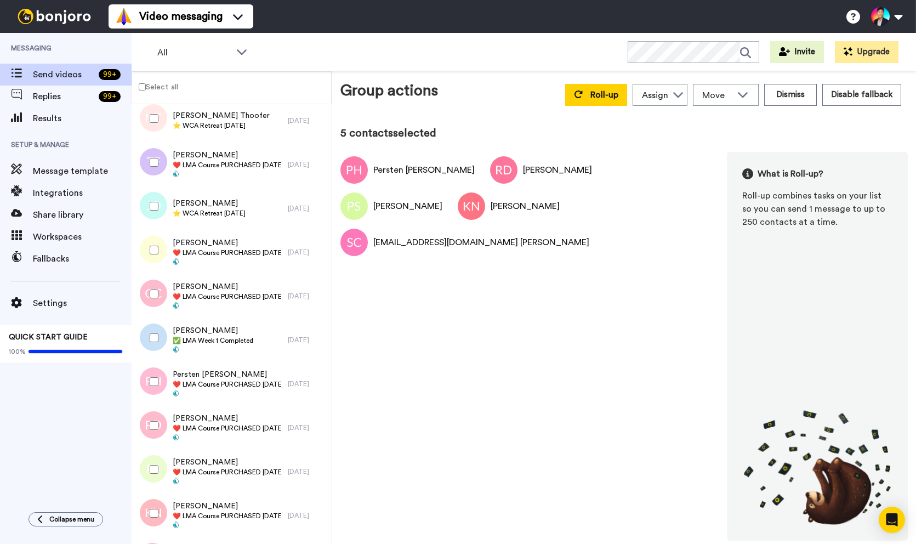  I want to click on button: Disable fallback, so click(862, 95).